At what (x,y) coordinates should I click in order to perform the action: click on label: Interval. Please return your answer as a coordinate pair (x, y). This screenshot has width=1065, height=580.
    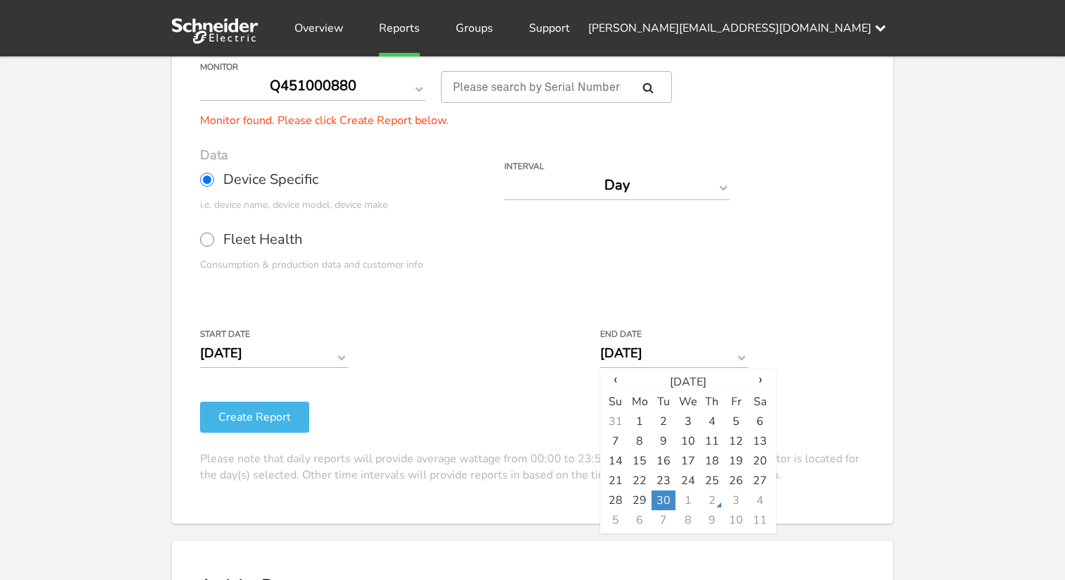
    Looking at the image, I should click on (651, 166).